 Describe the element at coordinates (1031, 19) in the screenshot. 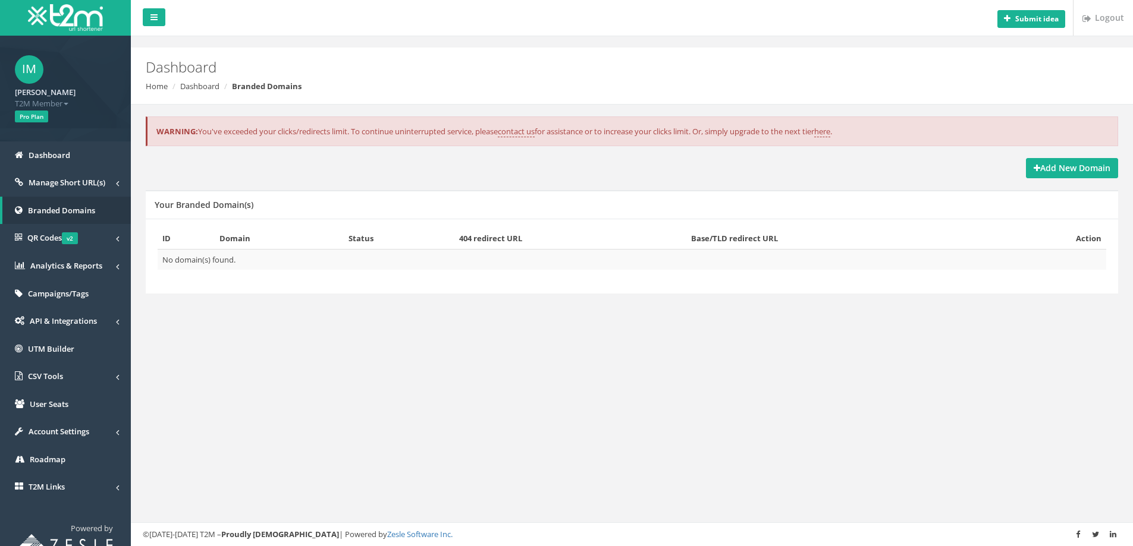

I see `button: Submit idea` at that location.